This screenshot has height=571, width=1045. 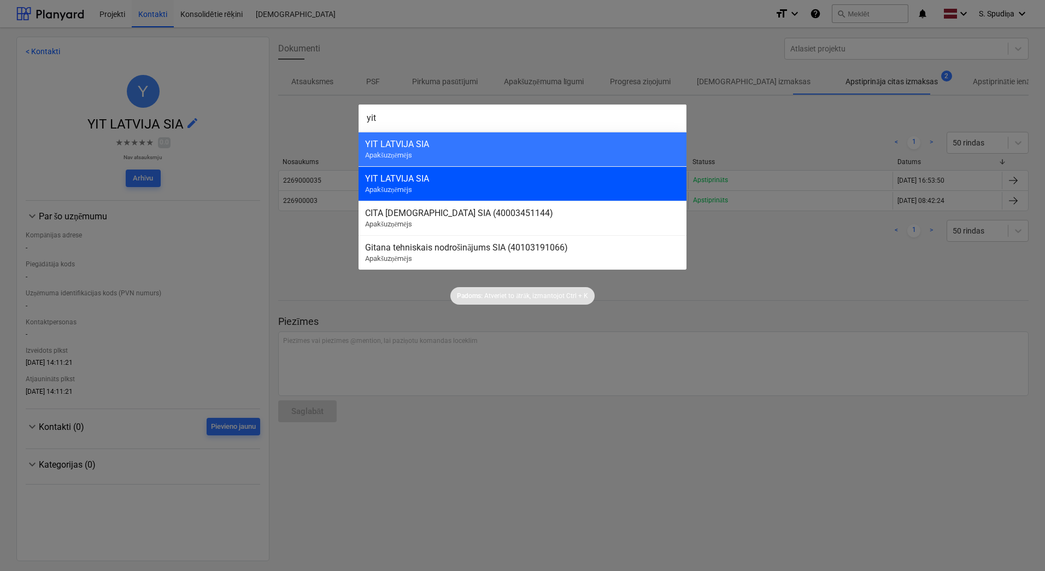 I want to click on div: Chat Widget, so click(x=1018, y=544).